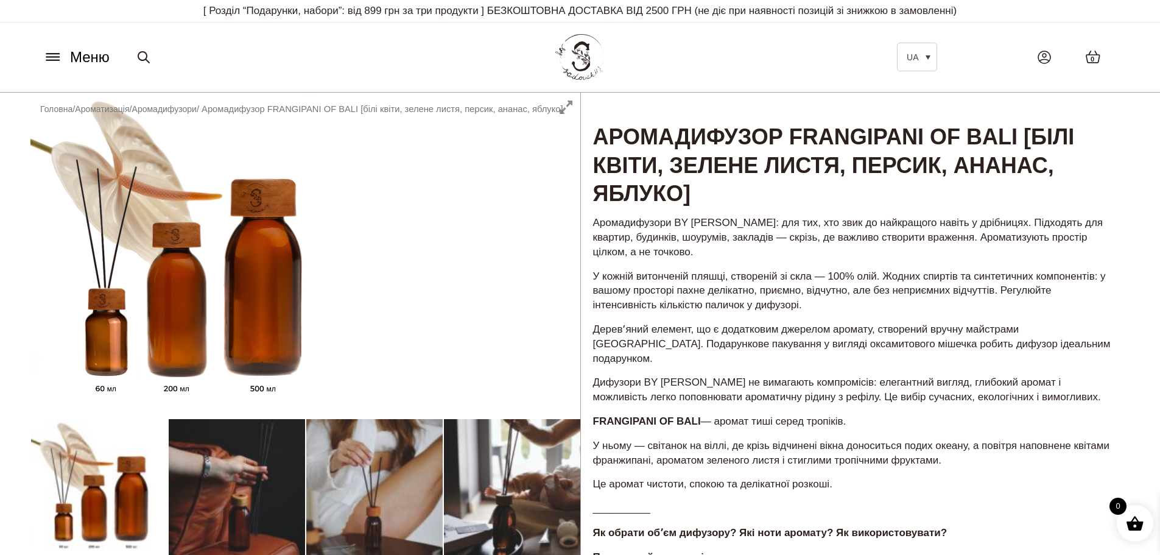 This screenshot has width=1160, height=555. Describe the element at coordinates (1093, 57) in the screenshot. I see `a: 0` at that location.